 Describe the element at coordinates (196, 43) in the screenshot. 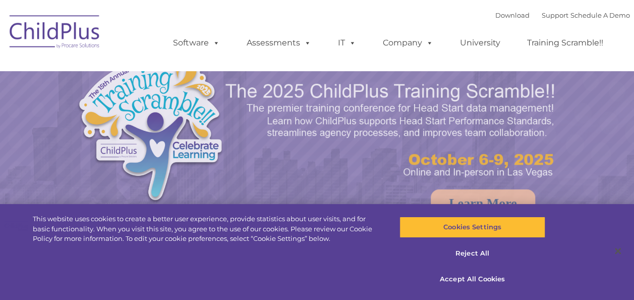

I see `a: Software` at that location.